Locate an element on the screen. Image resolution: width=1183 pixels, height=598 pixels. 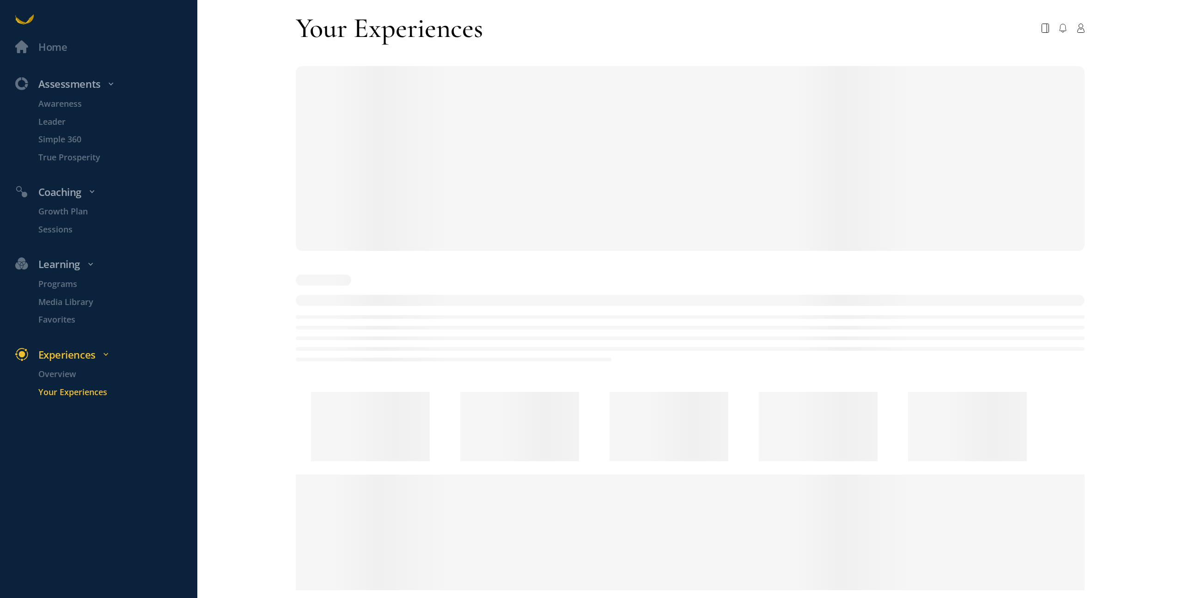
p: Media Library is located at coordinates (116, 302).